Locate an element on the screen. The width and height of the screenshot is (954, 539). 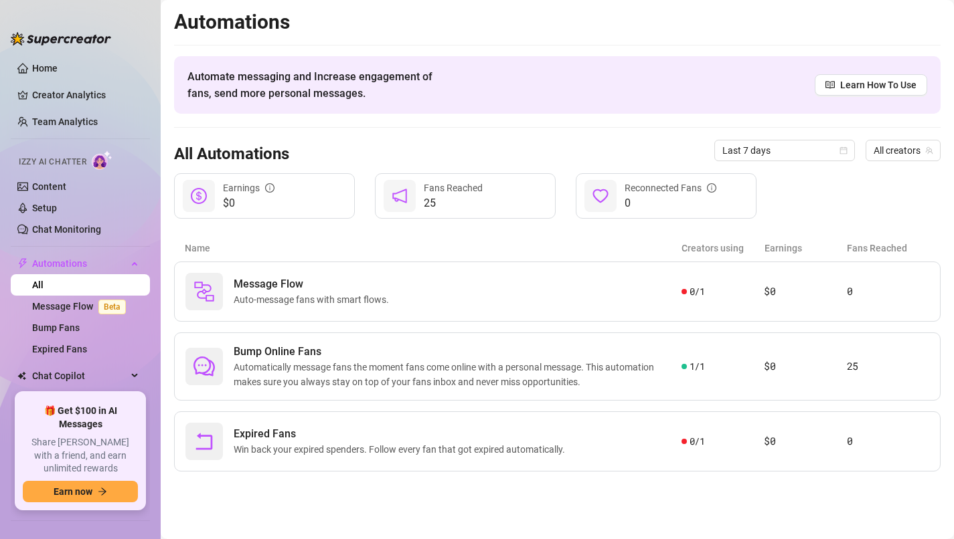
a: All is located at coordinates (37, 285).